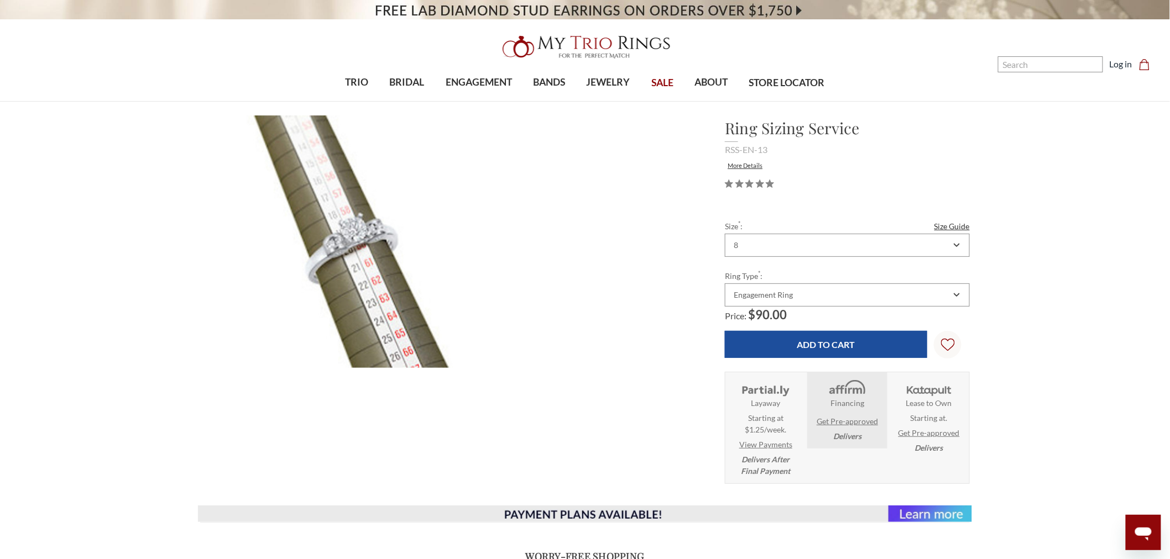 Image resolution: width=1170 pixels, height=559 pixels. I want to click on a: Wish Lists, so click(947, 345).